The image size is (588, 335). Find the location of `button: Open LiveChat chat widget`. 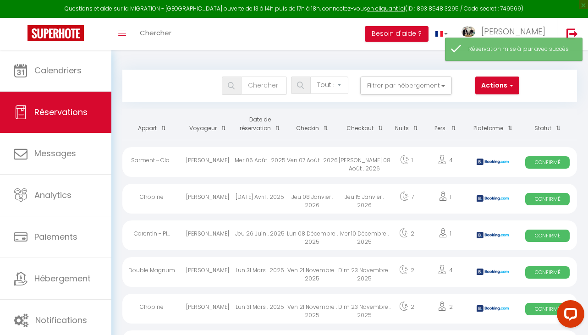

button: Open LiveChat chat widget is located at coordinates (21, 17).